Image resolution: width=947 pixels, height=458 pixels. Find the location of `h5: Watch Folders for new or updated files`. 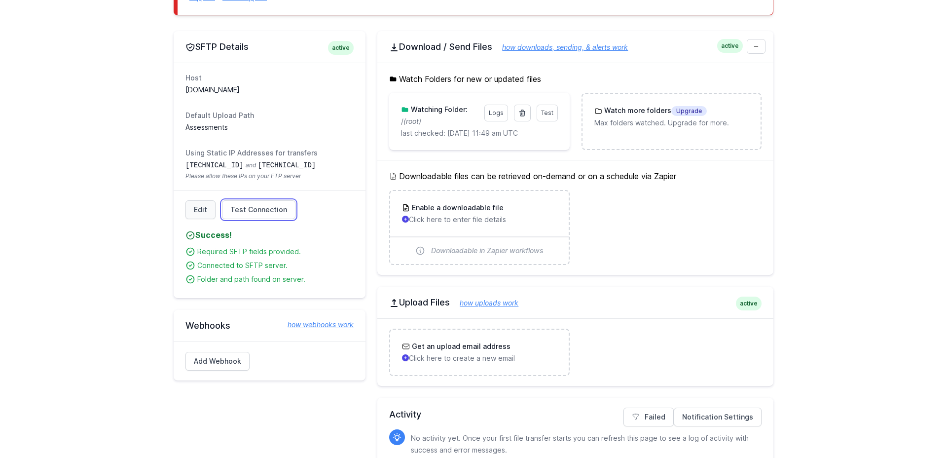

h5: Watch Folders for new or updated files is located at coordinates (575, 79).